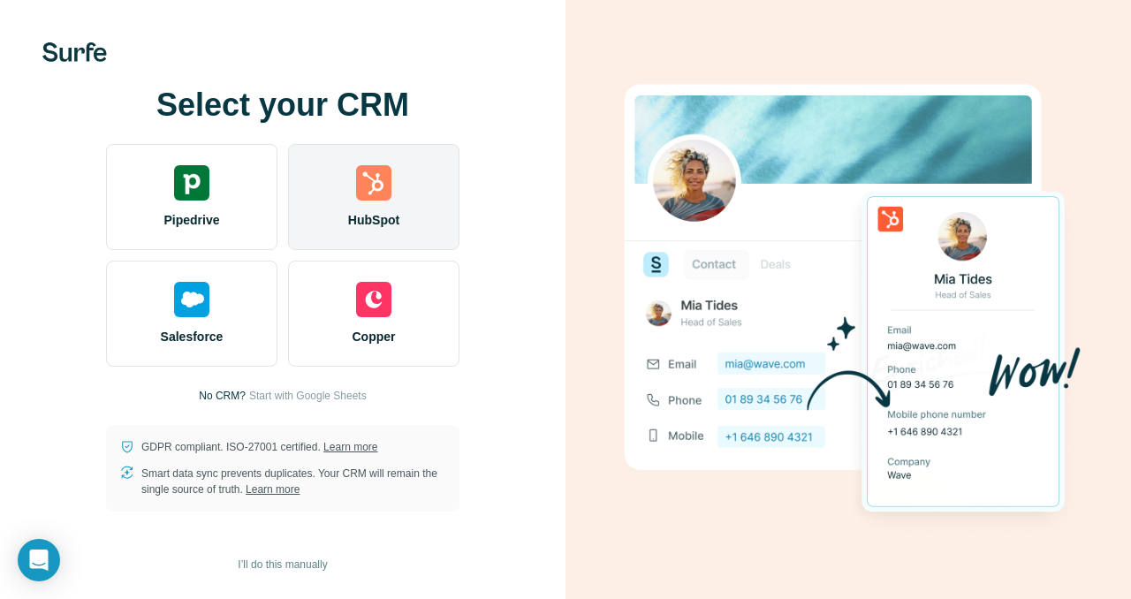 The image size is (1131, 599). What do you see at coordinates (374, 300) in the screenshot?
I see `img: copper's logo` at bounding box center [374, 300].